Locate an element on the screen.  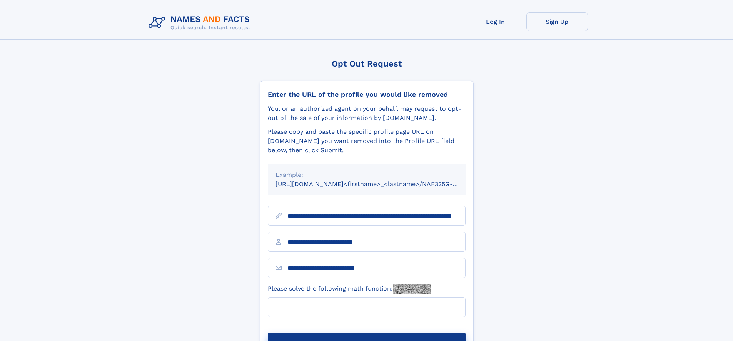
a: Sign Up is located at coordinates (557, 22).